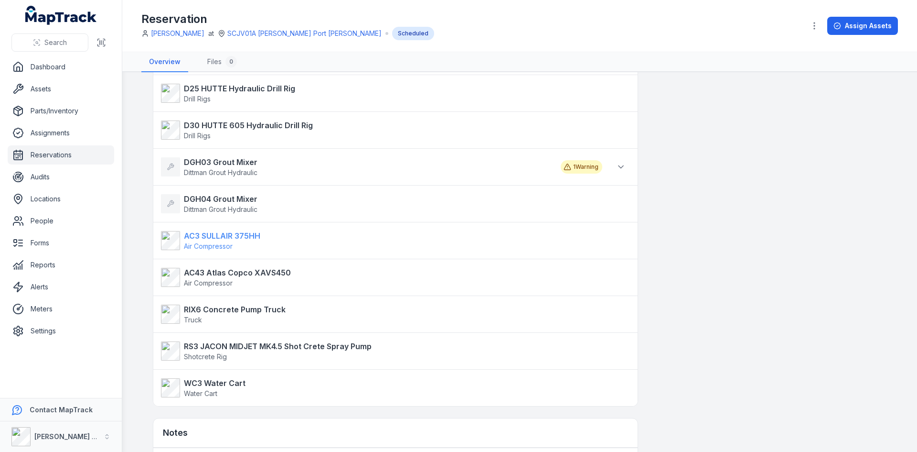 This screenshot has width=917, height=452. Describe the element at coordinates (231, 62) in the screenshot. I see `div: 0` at that location.